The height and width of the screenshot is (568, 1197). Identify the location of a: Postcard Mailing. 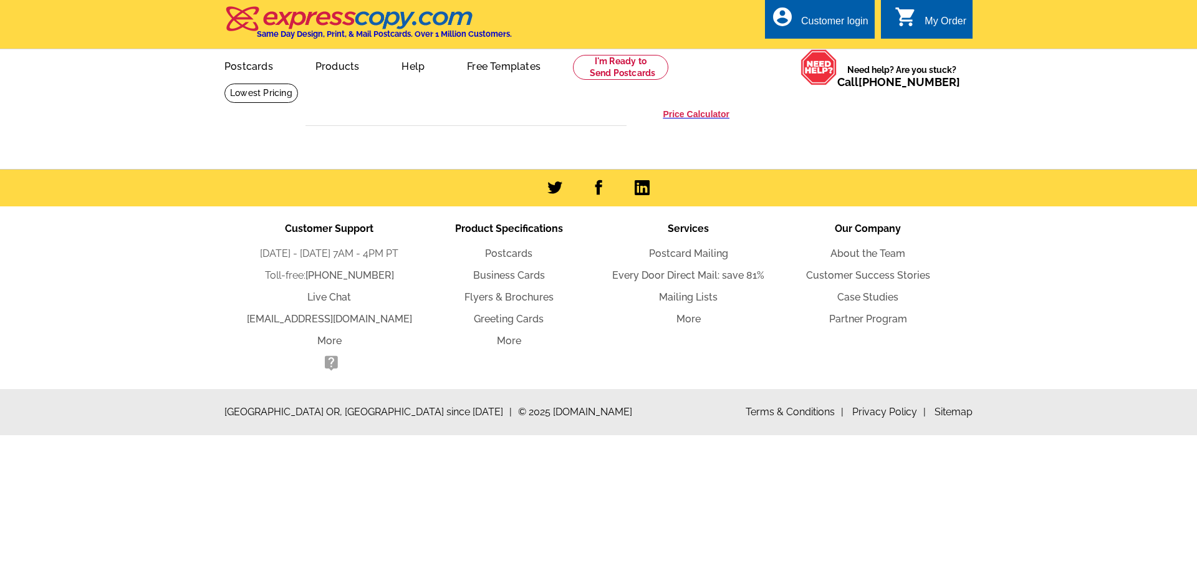
(688, 253).